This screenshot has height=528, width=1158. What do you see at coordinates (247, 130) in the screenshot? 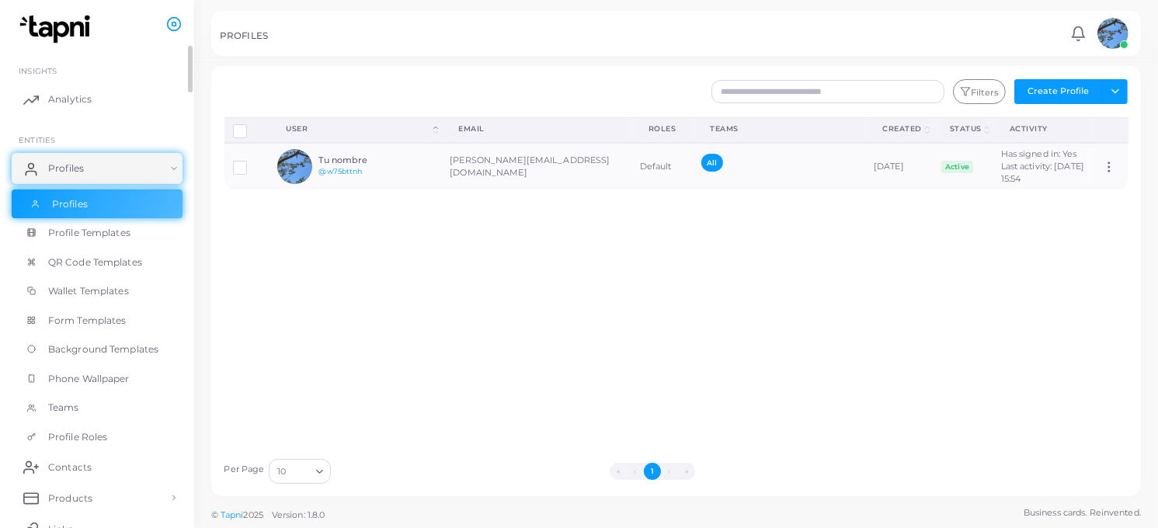
I see `th: Row-selection` at bounding box center [247, 130].